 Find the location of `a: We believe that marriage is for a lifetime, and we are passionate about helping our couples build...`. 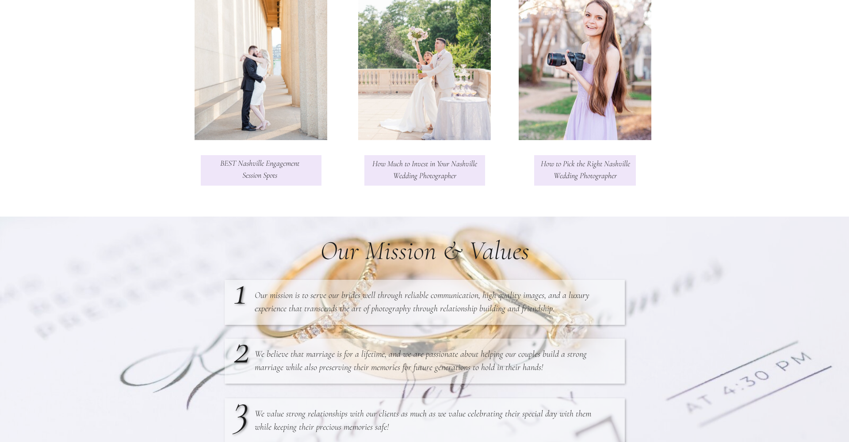

a: We believe that marriage is for a lifetime, and we are passionate about helping our couples build... is located at coordinates (425, 361).